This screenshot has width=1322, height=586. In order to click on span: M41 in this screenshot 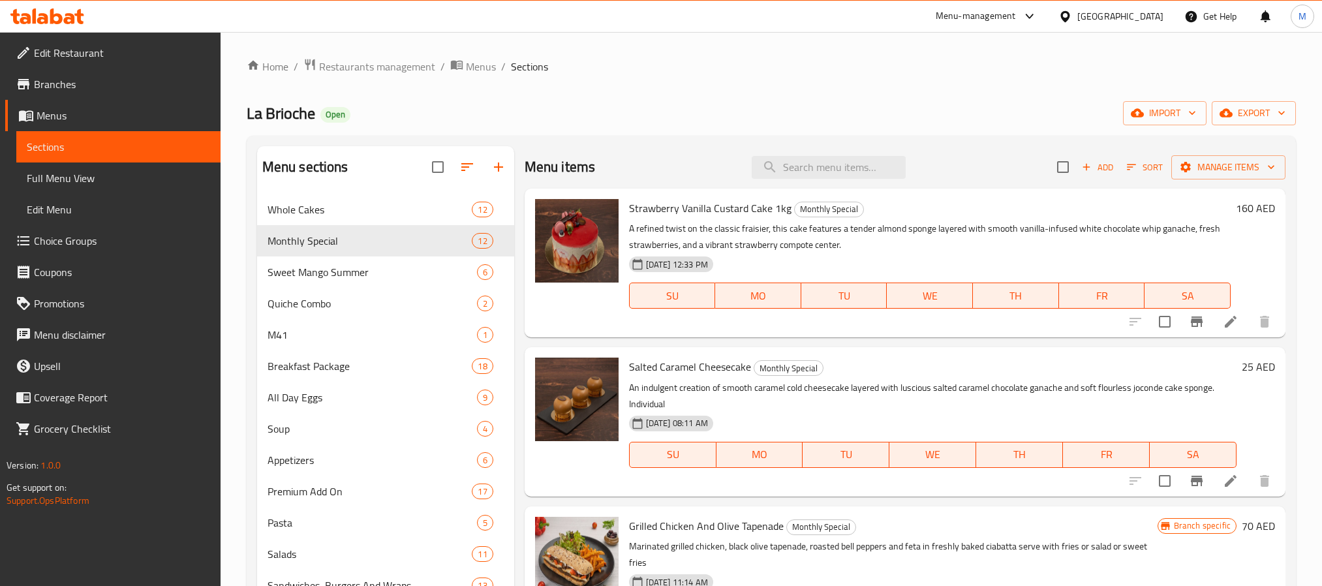, I will do `click(372, 335)`.